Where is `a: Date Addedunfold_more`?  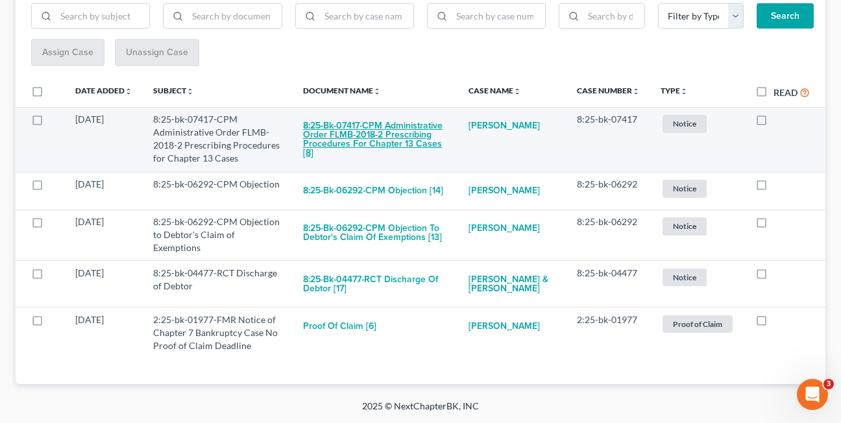 a: Date Addedunfold_more is located at coordinates (104, 90).